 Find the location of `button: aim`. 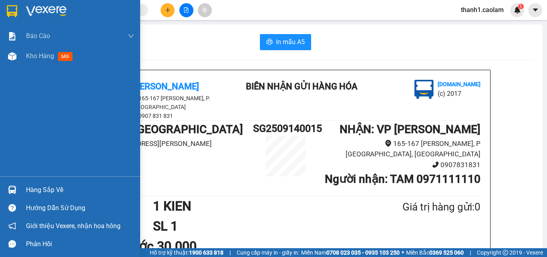

button: aim is located at coordinates (205, 10).